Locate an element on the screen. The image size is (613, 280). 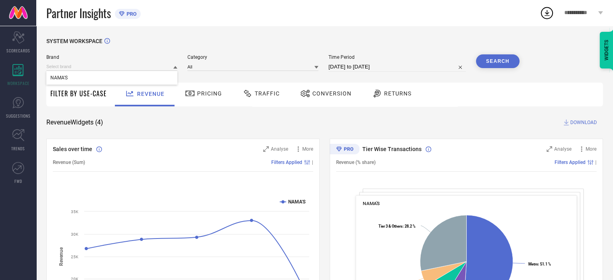
text: NAMA'S is located at coordinates (296, 202).